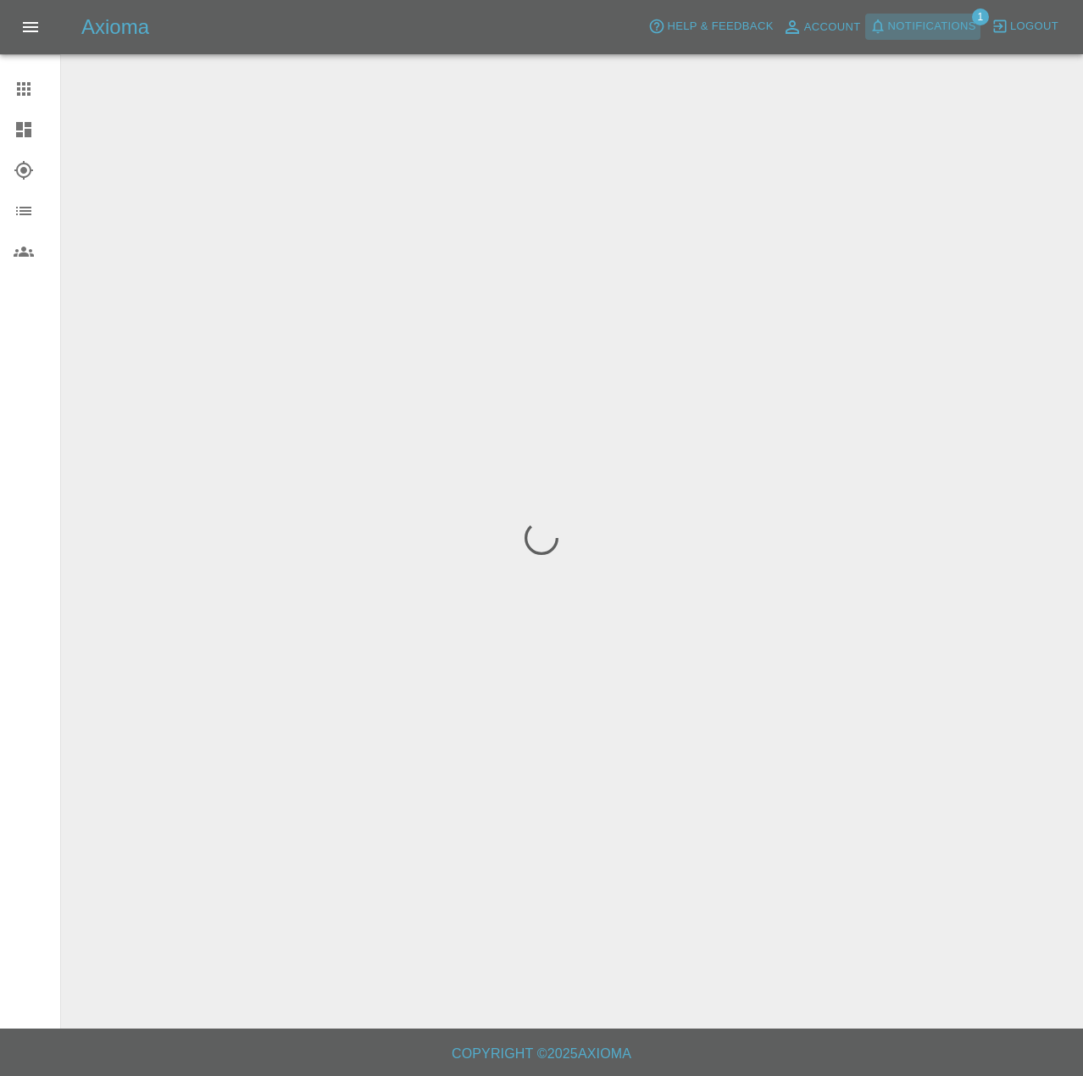 This screenshot has height=1076, width=1083. Describe the element at coordinates (1034, 26) in the screenshot. I see `span: Logout` at that location.